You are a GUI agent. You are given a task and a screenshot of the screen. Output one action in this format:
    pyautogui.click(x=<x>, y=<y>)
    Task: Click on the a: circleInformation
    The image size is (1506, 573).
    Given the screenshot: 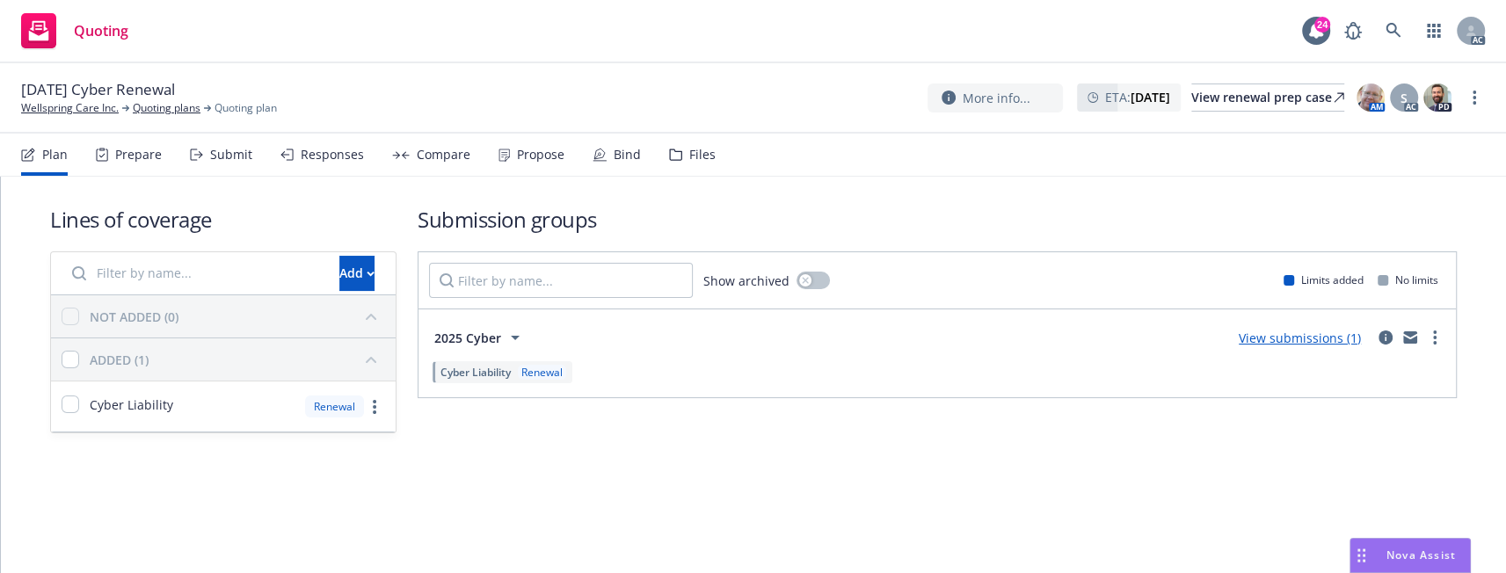 What is the action you would take?
    pyautogui.click(x=1385, y=338)
    